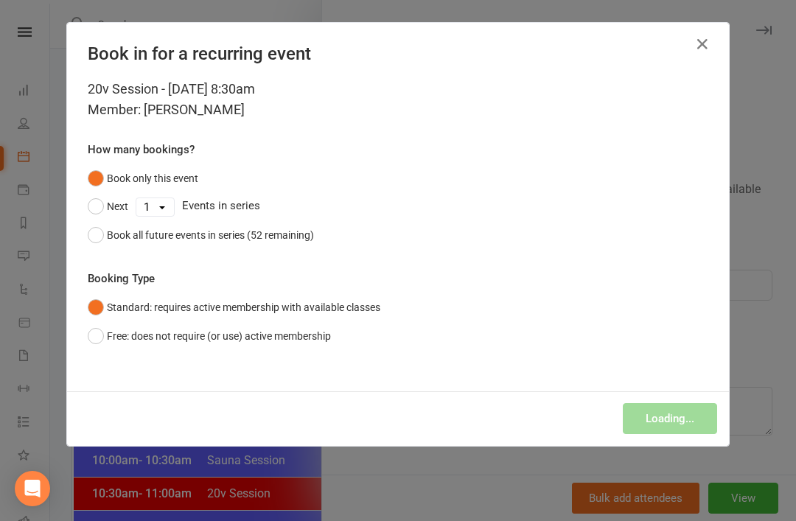 Image resolution: width=796 pixels, height=521 pixels. I want to click on div: Open Intercom Messenger, so click(32, 489).